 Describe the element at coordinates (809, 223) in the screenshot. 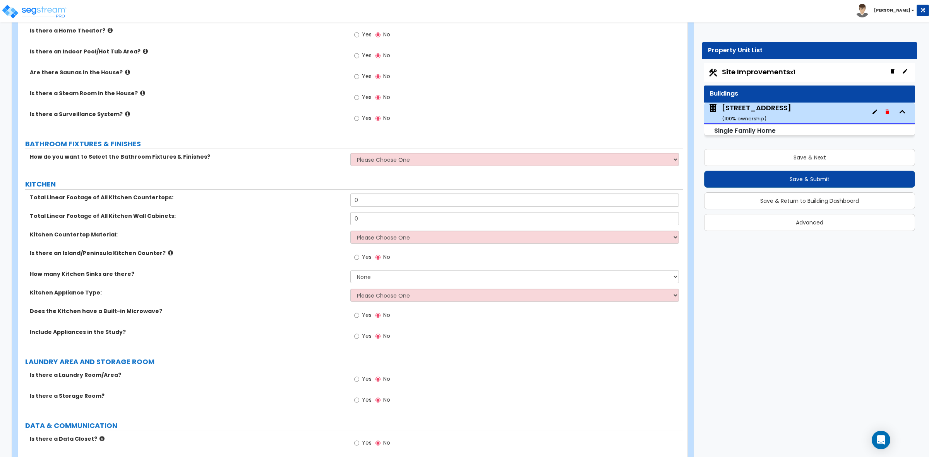

I see `button: Advanced` at that location.